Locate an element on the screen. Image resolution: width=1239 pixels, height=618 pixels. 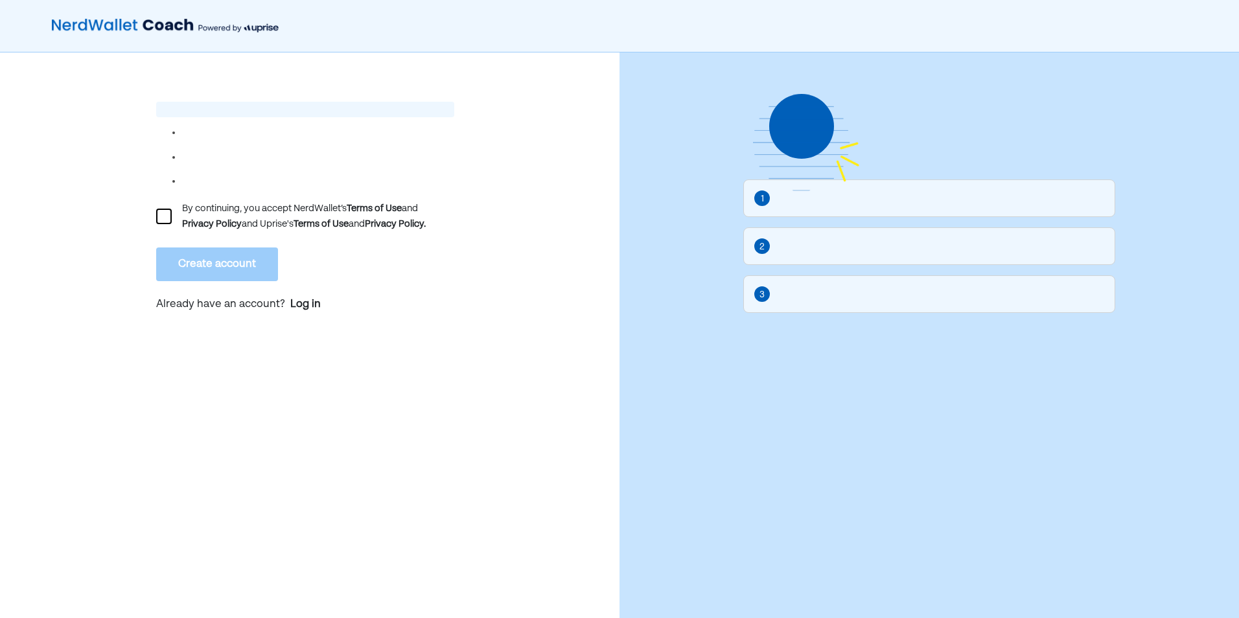
button: Create account is located at coordinates (217, 264).